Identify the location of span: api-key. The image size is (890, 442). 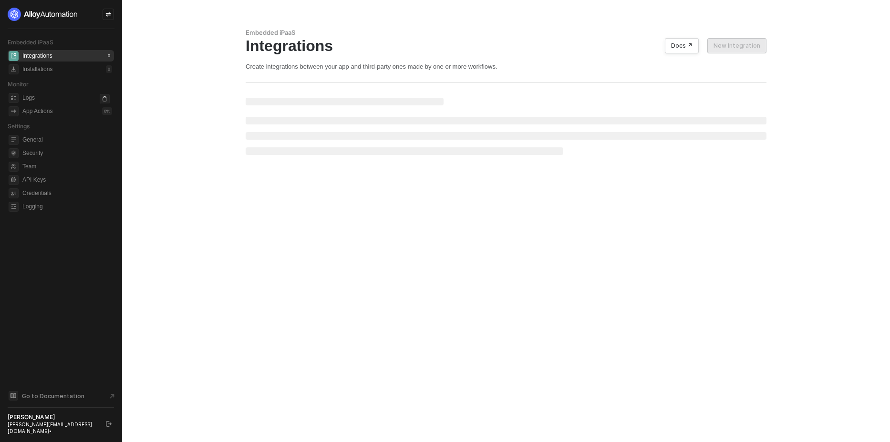
(13, 180).